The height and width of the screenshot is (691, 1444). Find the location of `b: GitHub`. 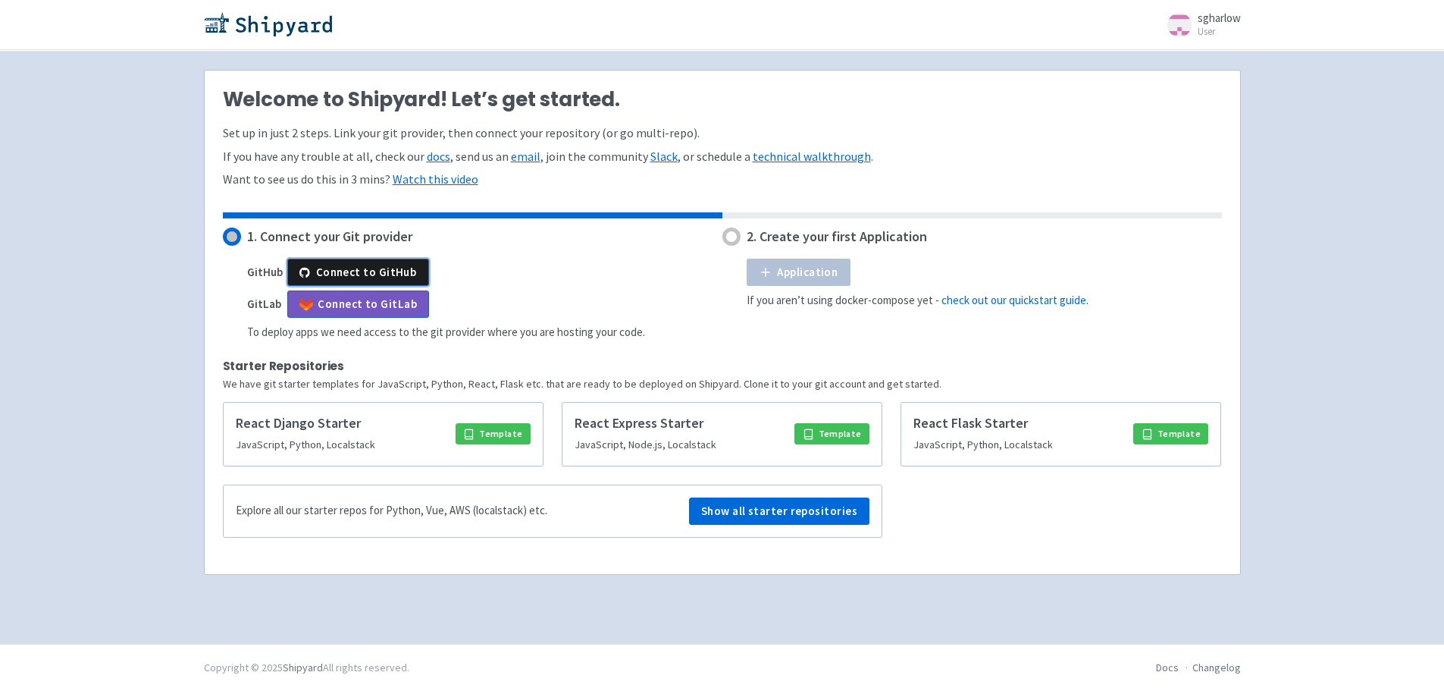

b: GitHub is located at coordinates (265, 271).